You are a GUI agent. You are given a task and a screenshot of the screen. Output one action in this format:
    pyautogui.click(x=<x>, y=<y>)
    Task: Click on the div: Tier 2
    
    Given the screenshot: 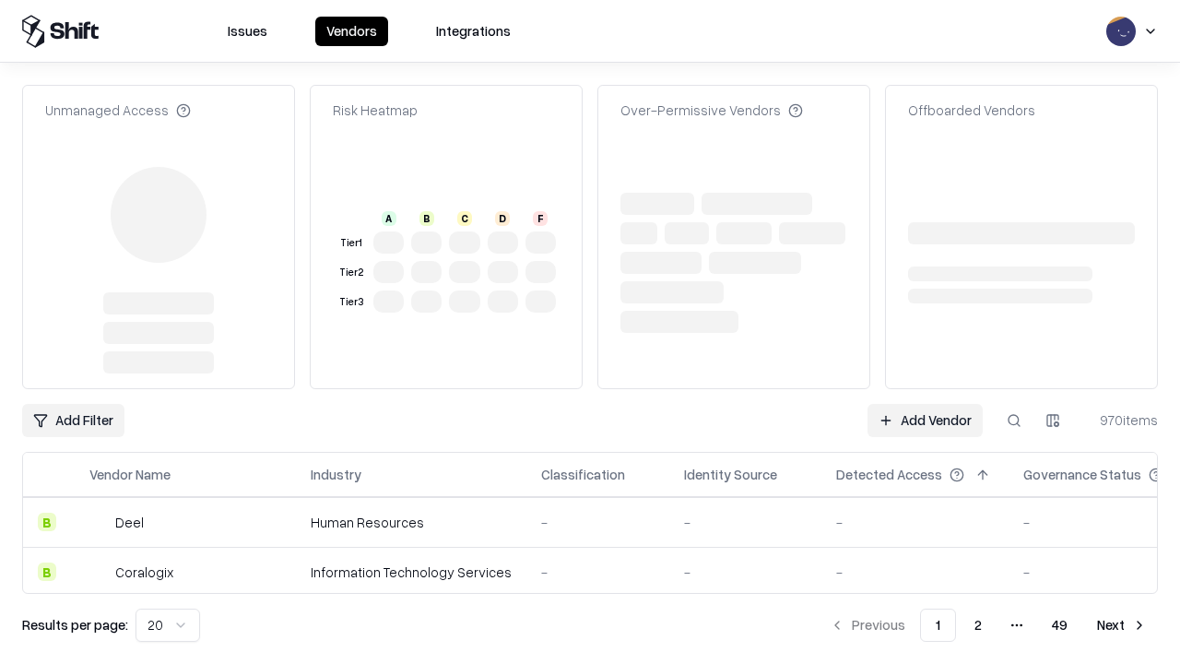 What is the action you would take?
    pyautogui.click(x=351, y=272)
    